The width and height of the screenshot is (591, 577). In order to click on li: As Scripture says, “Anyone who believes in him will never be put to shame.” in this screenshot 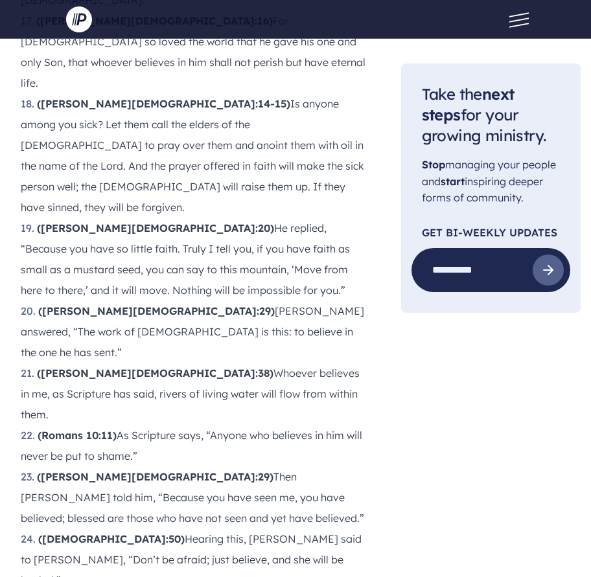, I will do `click(195, 446)`.